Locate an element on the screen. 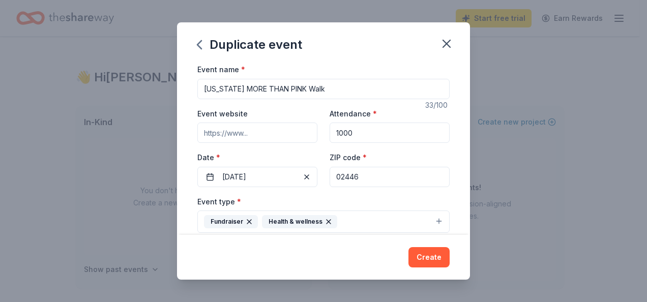 Image resolution: width=647 pixels, height=302 pixels. label: Date is located at coordinates (257, 158).